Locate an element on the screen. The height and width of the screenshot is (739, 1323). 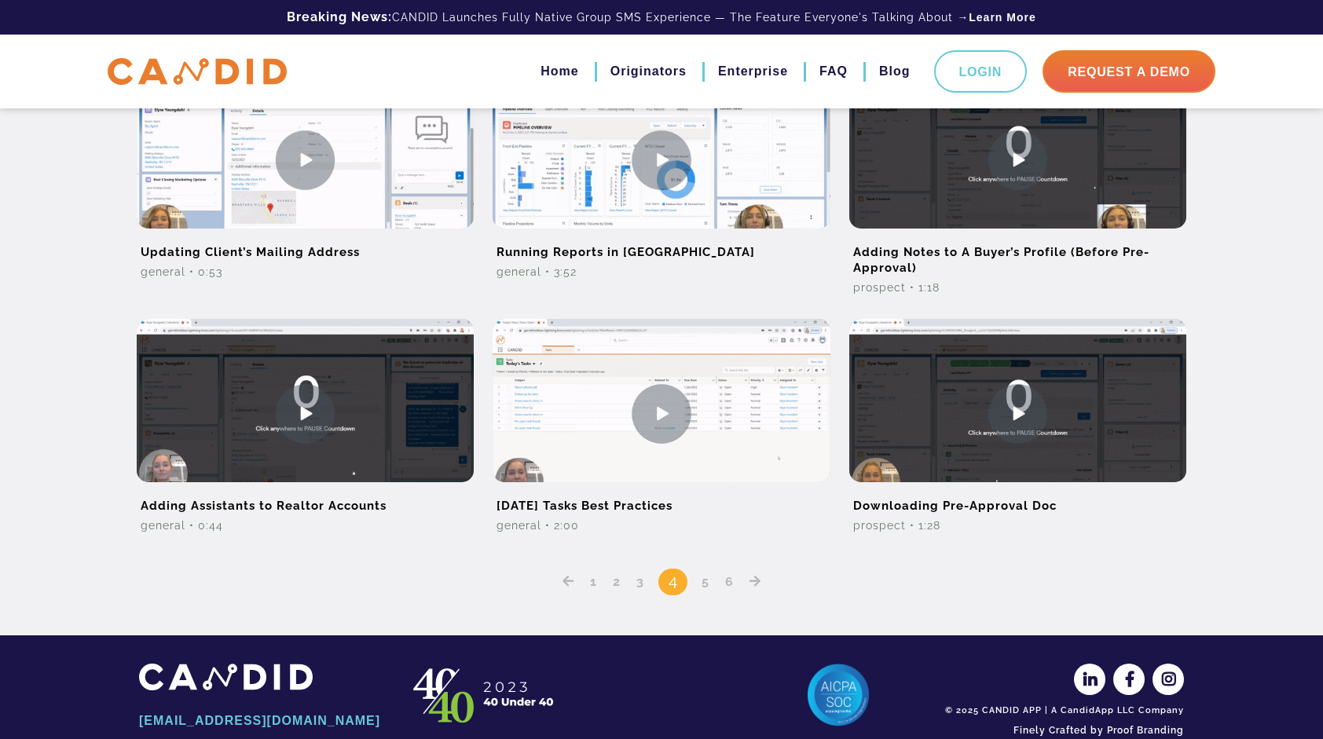
img: Running Reports in CANDID Video is located at coordinates (661, 159).